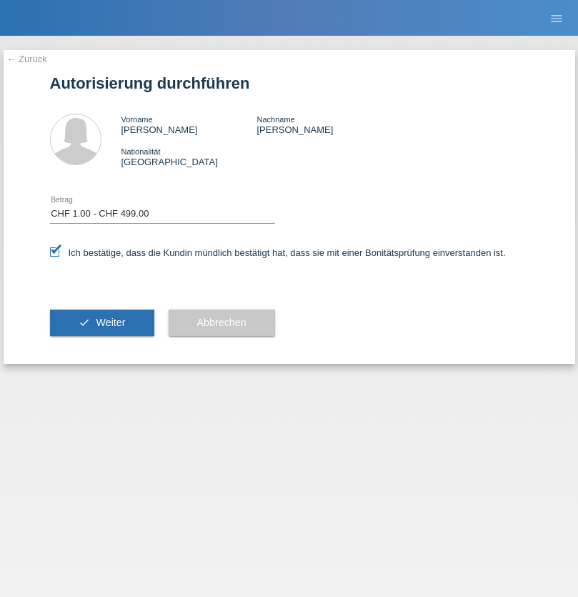  What do you see at coordinates (27, 59) in the screenshot?
I see `a: ← Zurück` at bounding box center [27, 59].